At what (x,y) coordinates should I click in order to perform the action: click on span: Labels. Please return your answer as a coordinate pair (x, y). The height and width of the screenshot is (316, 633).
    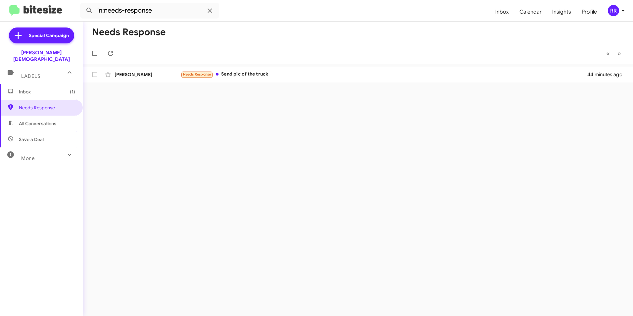
    Looking at the image, I should click on (31, 76).